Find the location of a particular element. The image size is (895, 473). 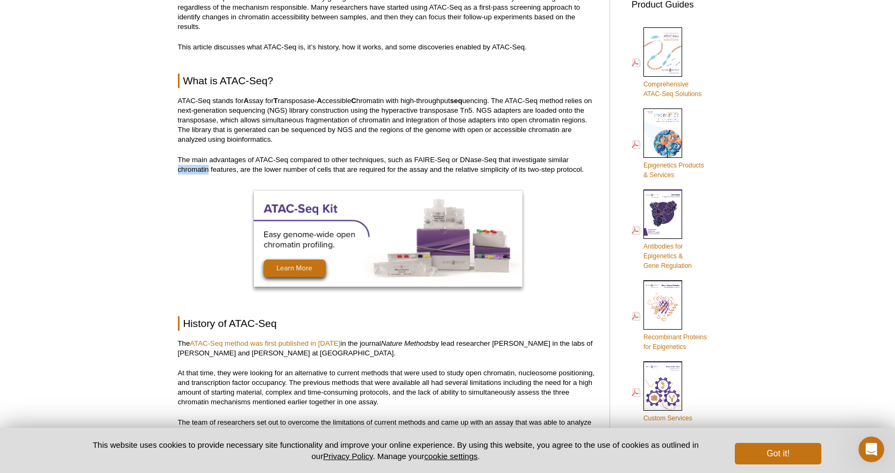

a: Privacy Policy is located at coordinates (348, 456).